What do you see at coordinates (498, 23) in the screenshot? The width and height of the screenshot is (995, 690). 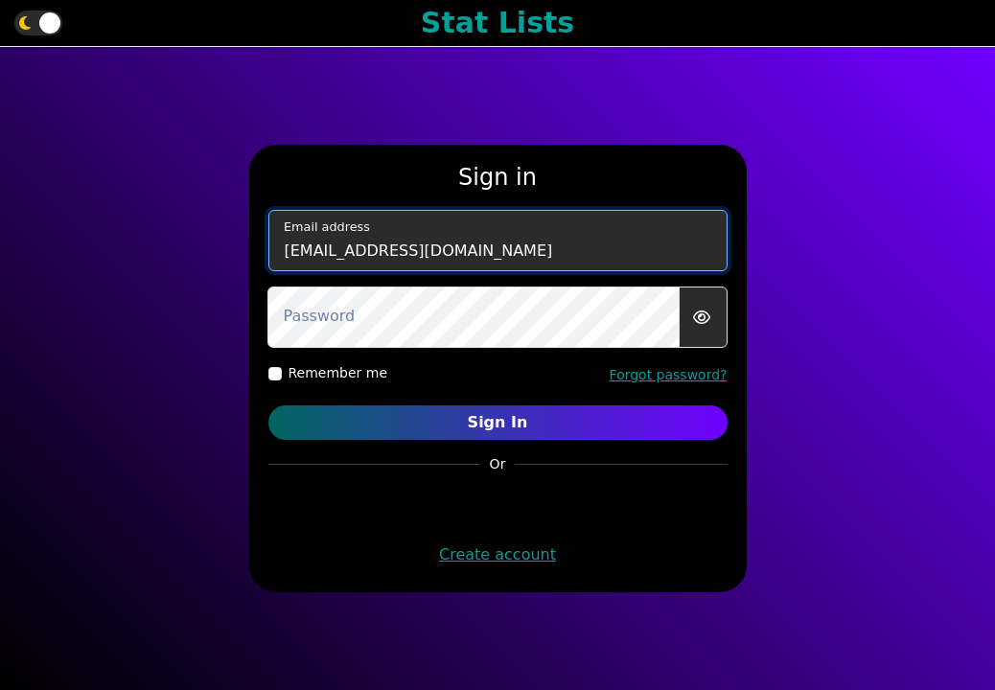 I see `h1: Stat Lists` at bounding box center [498, 23].